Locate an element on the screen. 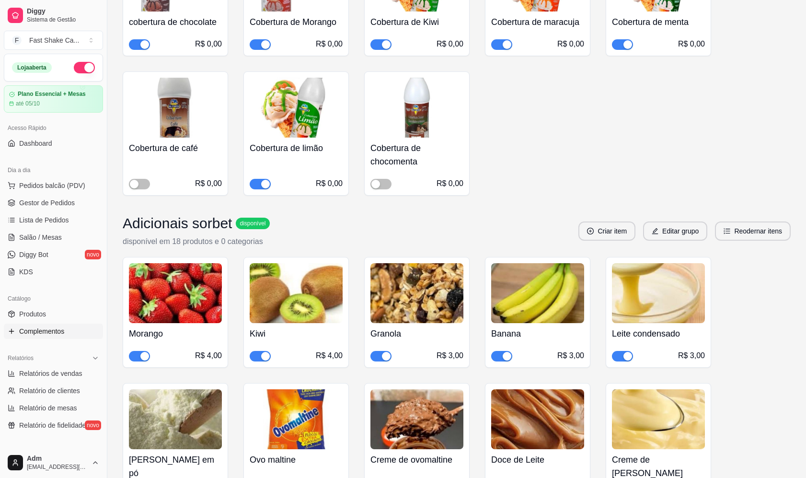 The height and width of the screenshot is (478, 806). span: Dashboard is located at coordinates (35, 143).